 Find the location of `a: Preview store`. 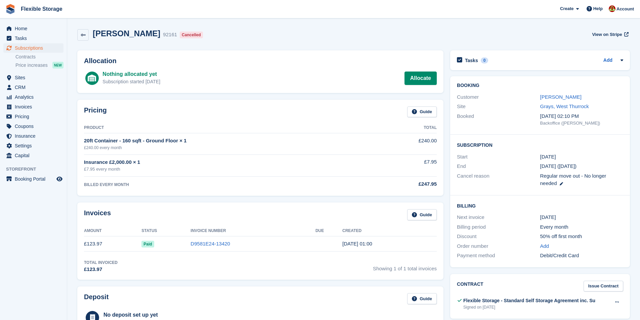

a: Preview store is located at coordinates (59, 179).